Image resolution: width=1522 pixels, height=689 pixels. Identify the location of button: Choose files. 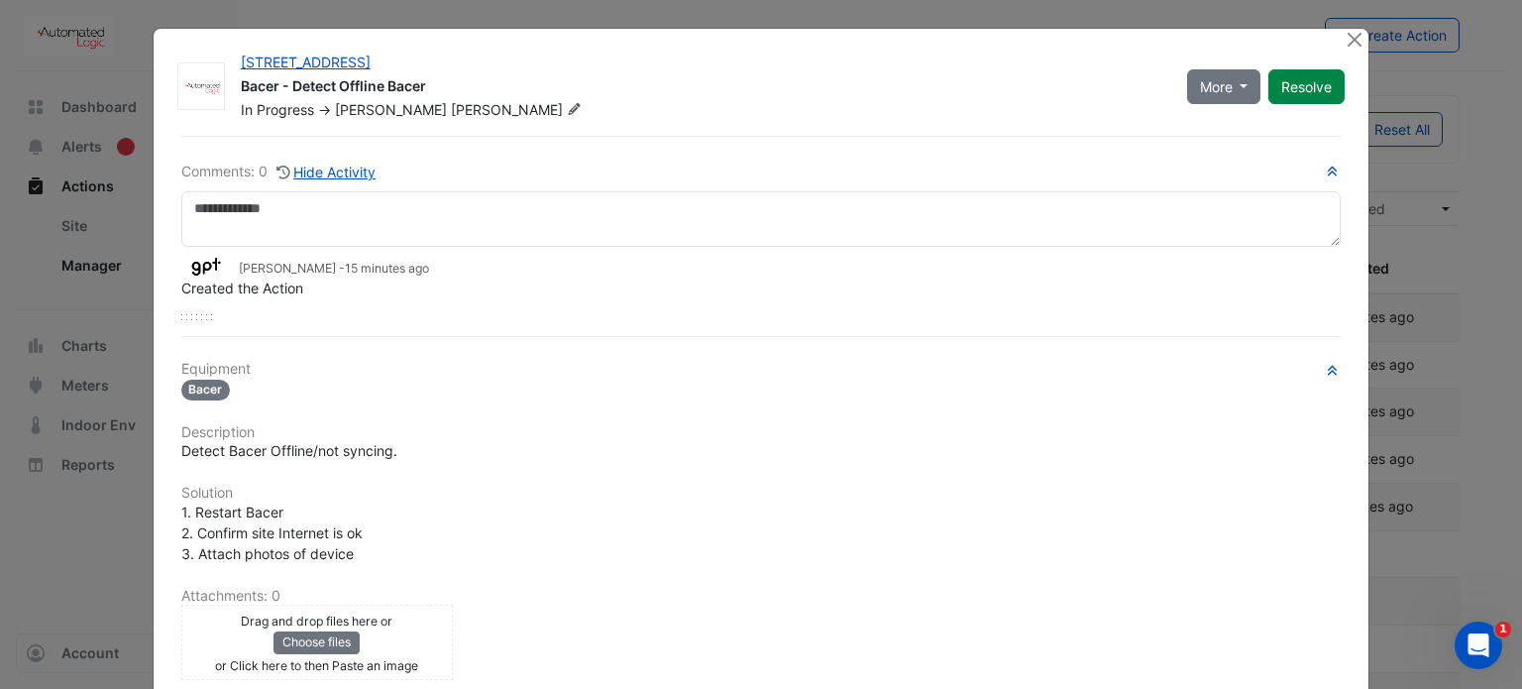
(316, 642).